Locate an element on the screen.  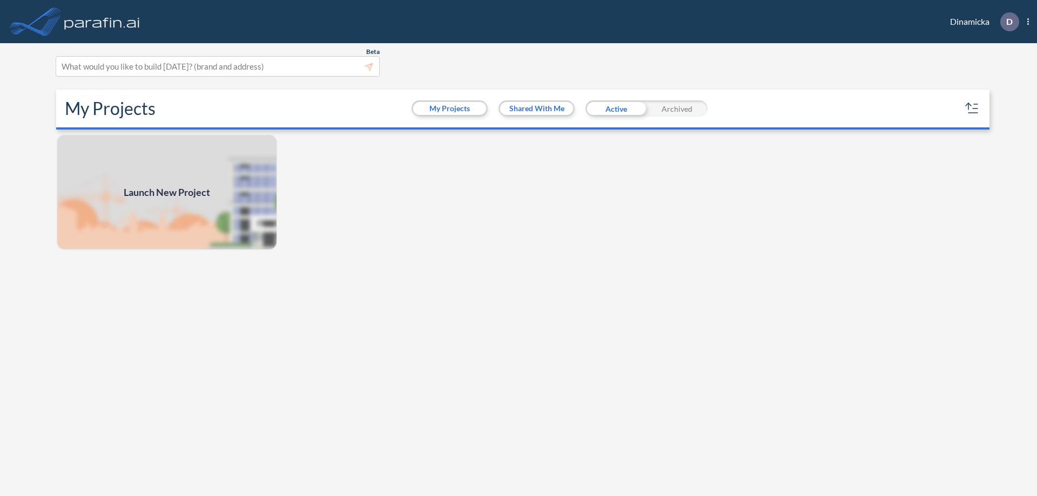
div: Dinamicka is located at coordinates (981, 22).